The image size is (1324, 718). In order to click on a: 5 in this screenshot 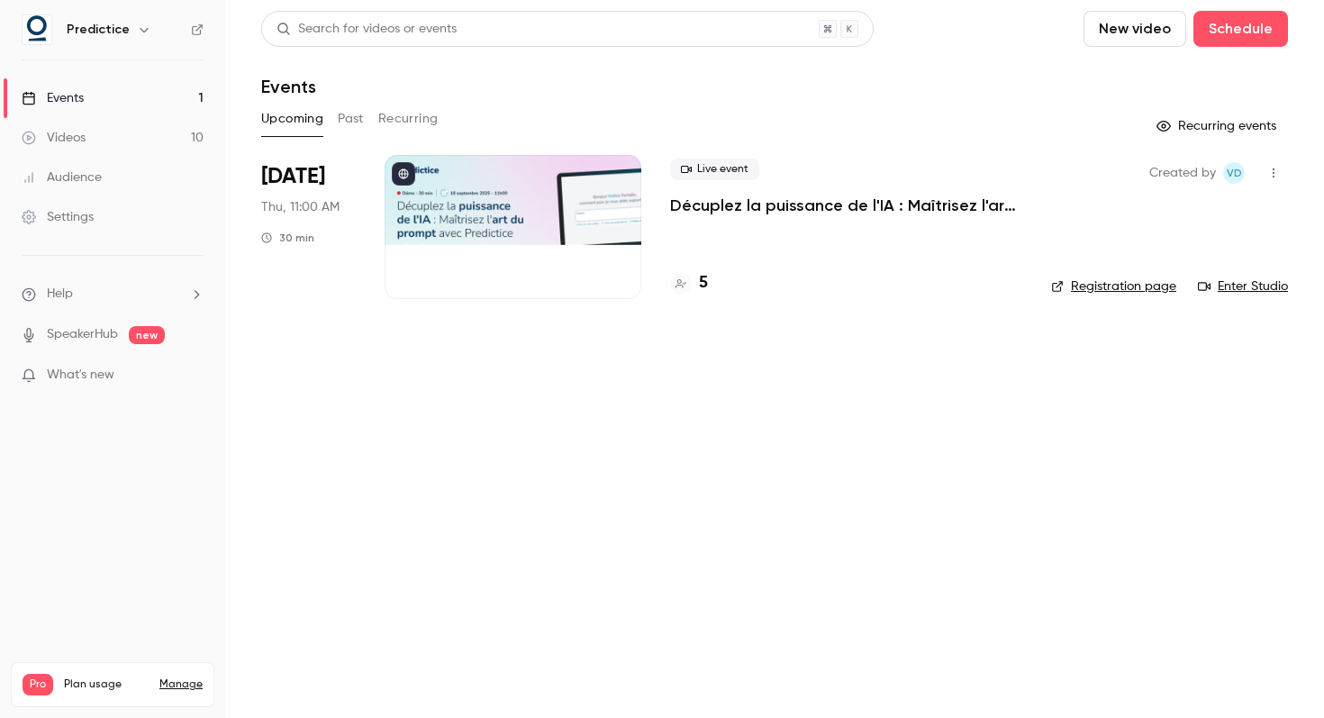, I will do `click(689, 283)`.